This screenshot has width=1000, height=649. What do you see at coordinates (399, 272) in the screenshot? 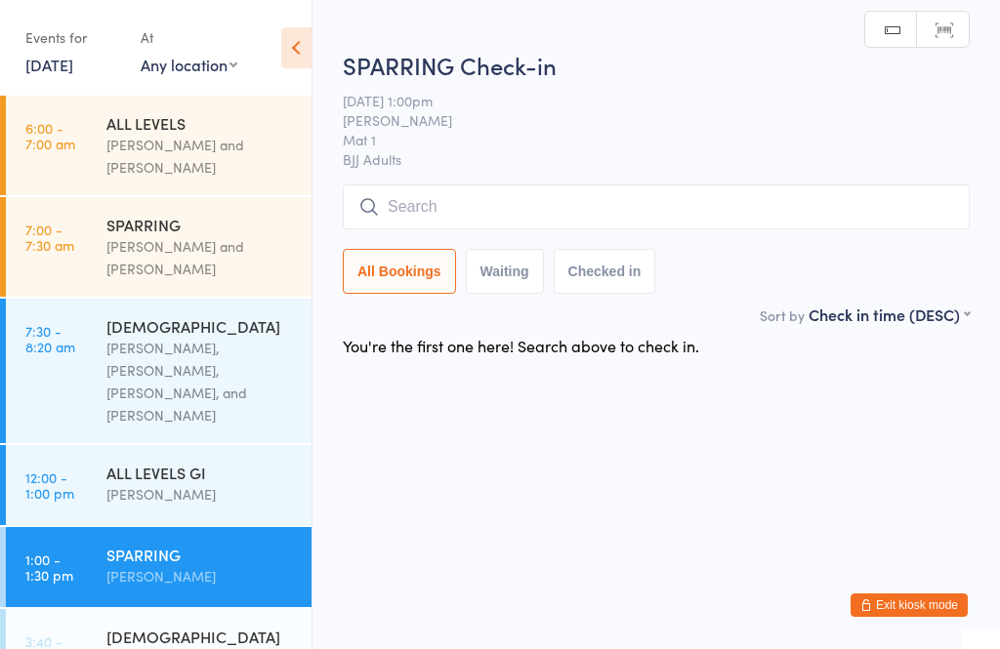
I see `button: All Bookings` at bounding box center [399, 272].